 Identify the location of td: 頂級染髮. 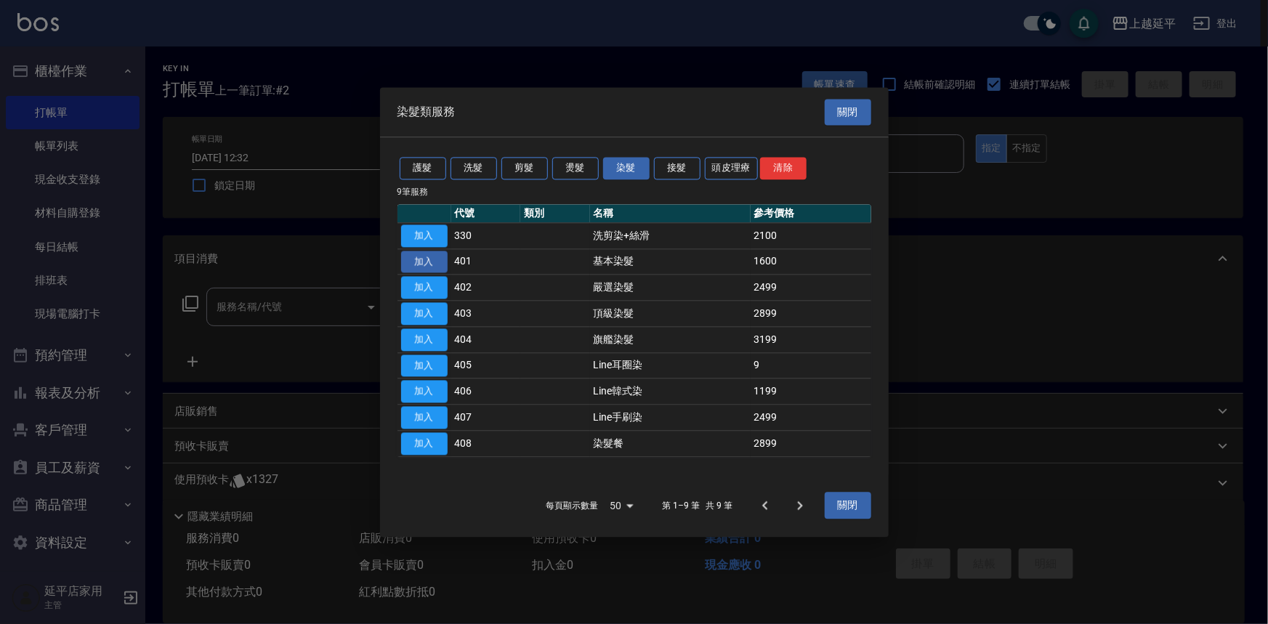
(670, 314).